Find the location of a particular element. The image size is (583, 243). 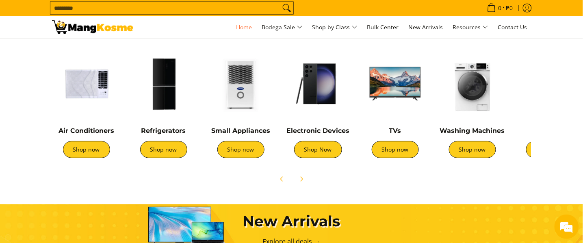

img: Air Conditioners is located at coordinates (87, 84).